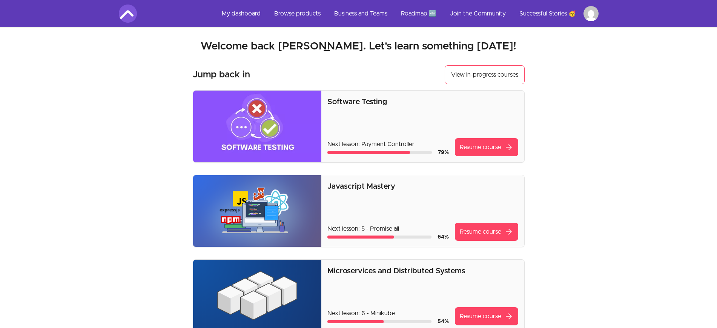 Image resolution: width=717 pixels, height=328 pixels. I want to click on a: Browse products, so click(297, 14).